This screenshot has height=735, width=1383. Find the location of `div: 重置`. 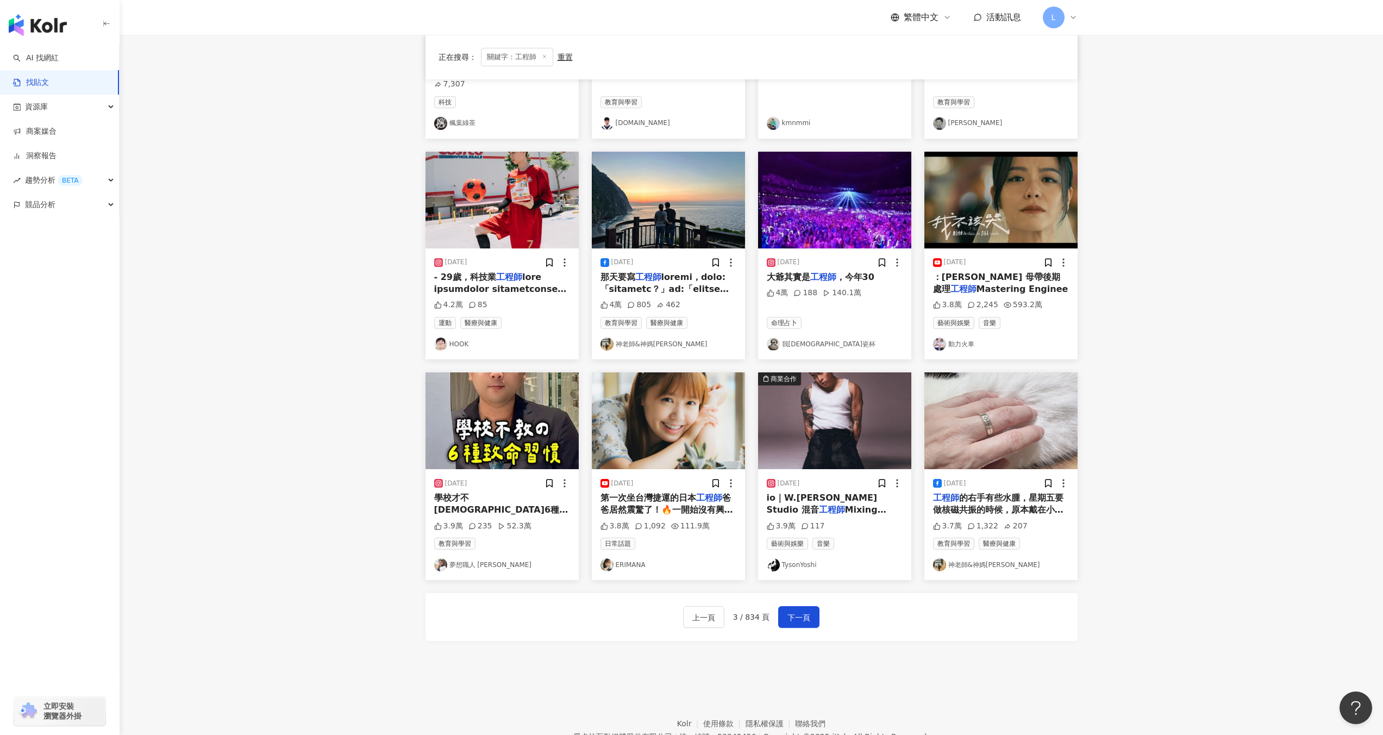

div: 重置 is located at coordinates (565, 57).